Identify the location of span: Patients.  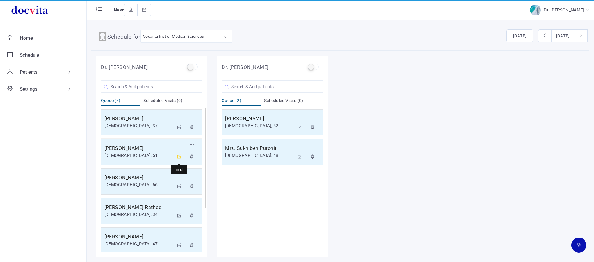
(29, 72).